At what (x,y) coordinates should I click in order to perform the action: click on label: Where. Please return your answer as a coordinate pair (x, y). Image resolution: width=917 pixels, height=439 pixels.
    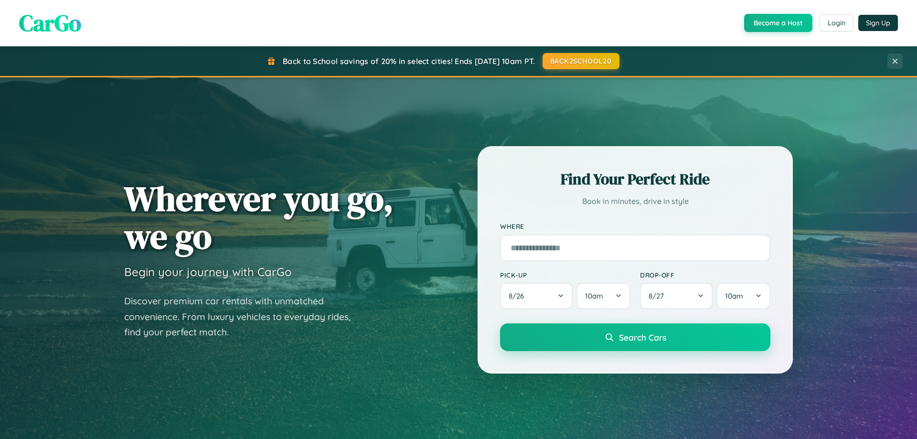
    Looking at the image, I should click on (636, 226).